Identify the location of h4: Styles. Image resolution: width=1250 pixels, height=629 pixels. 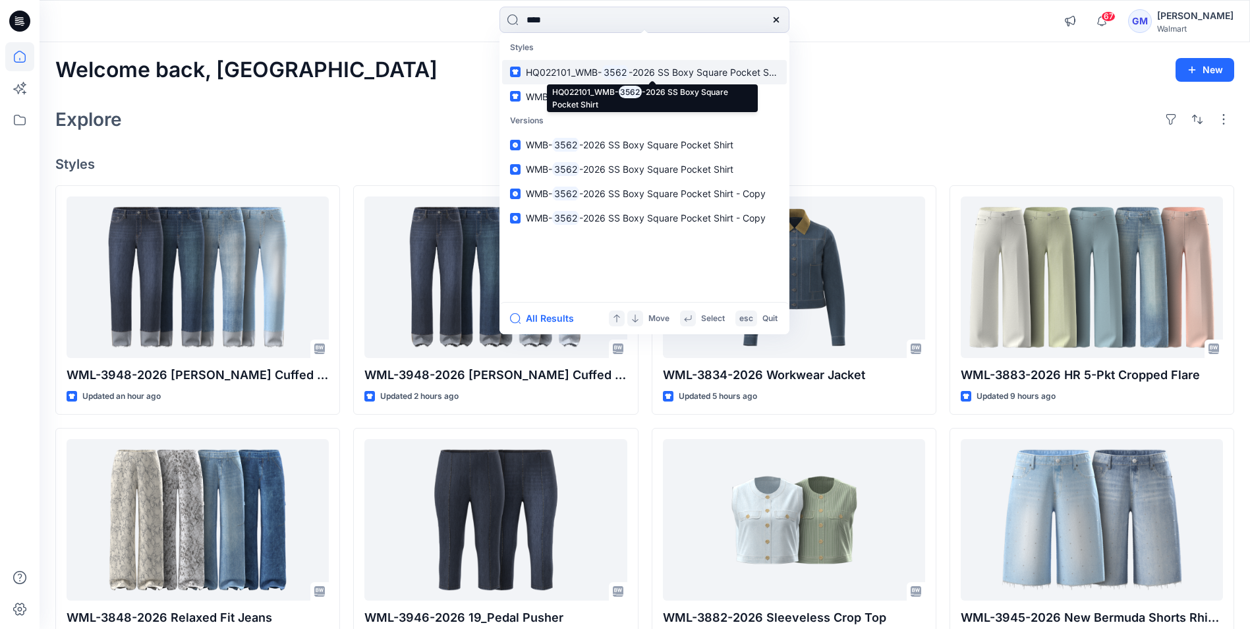
(644, 164).